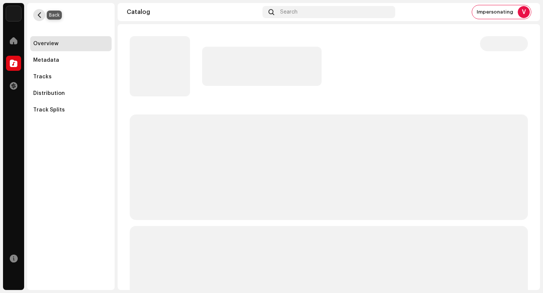 This screenshot has width=543, height=293. I want to click on span: Impersonating, so click(495, 12).